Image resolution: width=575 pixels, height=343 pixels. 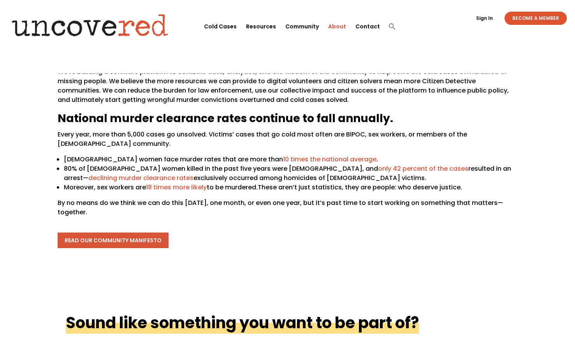 I want to click on a: Resources, so click(x=261, y=26).